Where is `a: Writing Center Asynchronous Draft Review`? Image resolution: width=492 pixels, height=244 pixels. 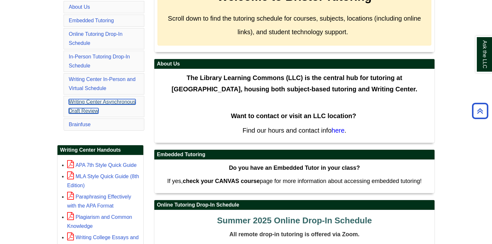
a: Writing Center Asynchronous Draft Review is located at coordinates (102, 106).